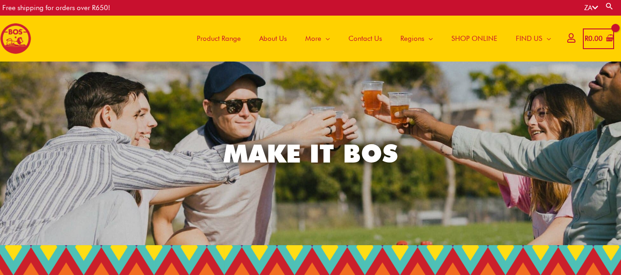 This screenshot has height=275, width=621. Describe the element at coordinates (313, 39) in the screenshot. I see `span: More` at that location.